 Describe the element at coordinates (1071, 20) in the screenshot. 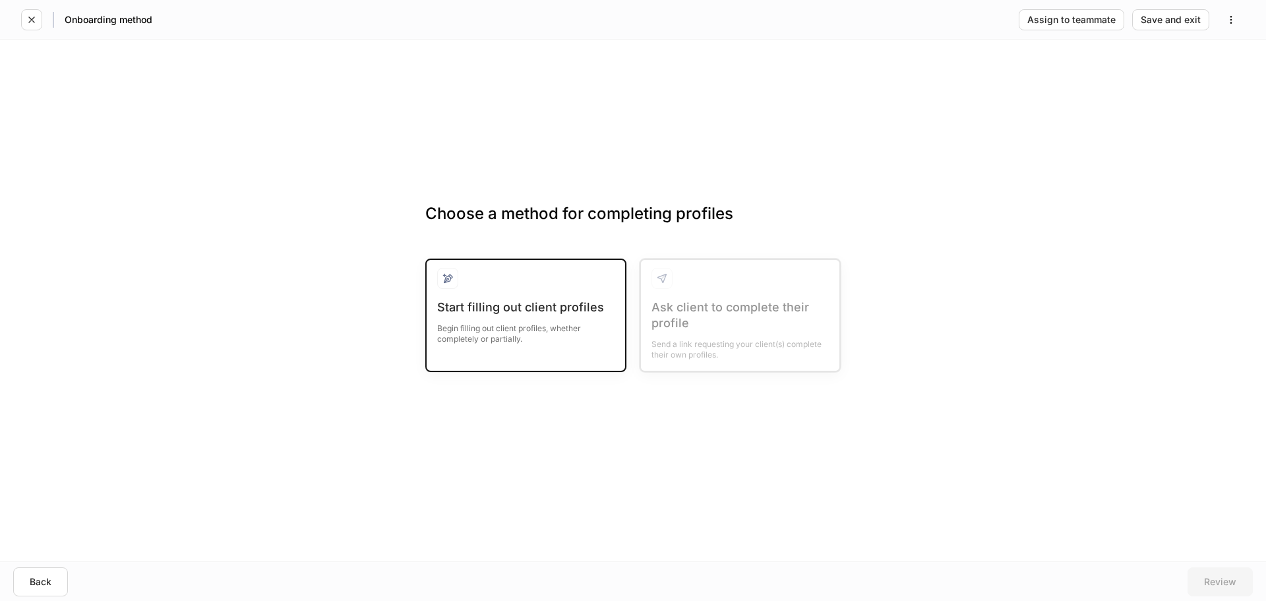

I see `div: Assign to teammate` at that location.